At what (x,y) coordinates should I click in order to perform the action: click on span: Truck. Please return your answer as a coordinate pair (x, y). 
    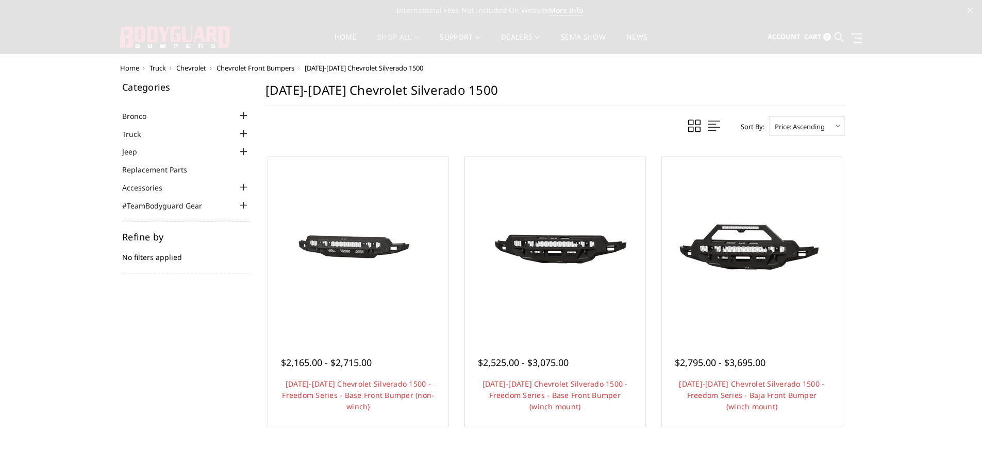
    Looking at the image, I should click on (158, 68).